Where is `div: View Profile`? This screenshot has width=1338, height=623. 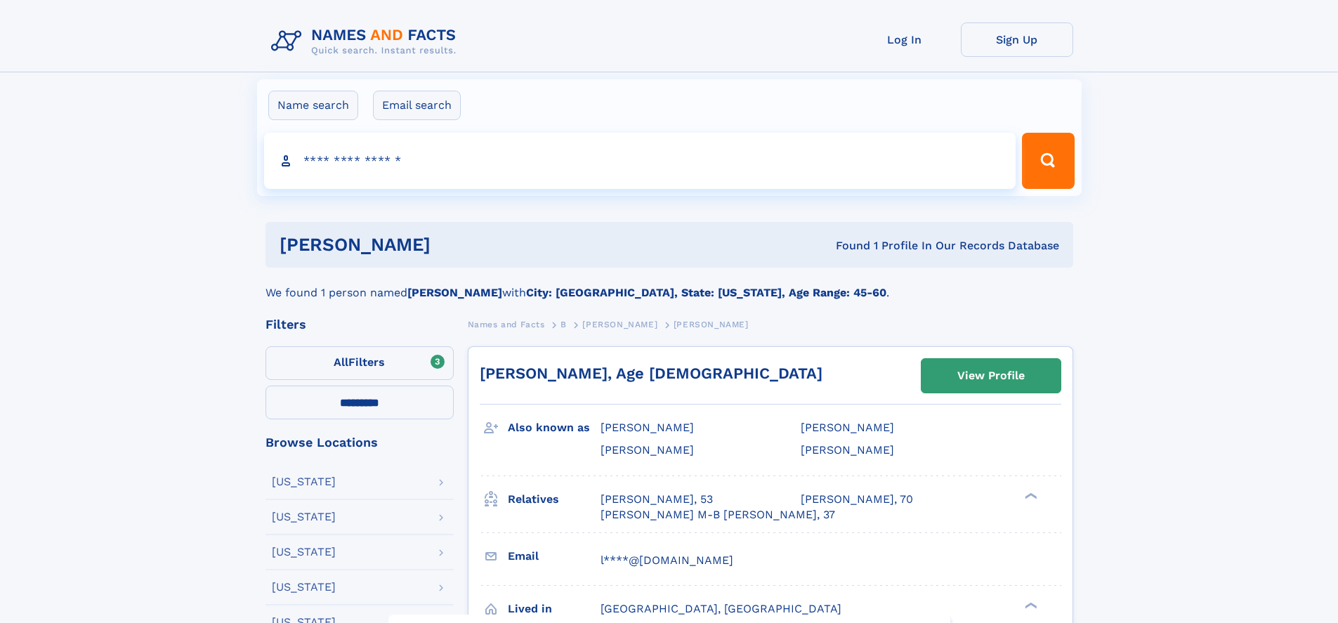
div: View Profile is located at coordinates (991, 376).